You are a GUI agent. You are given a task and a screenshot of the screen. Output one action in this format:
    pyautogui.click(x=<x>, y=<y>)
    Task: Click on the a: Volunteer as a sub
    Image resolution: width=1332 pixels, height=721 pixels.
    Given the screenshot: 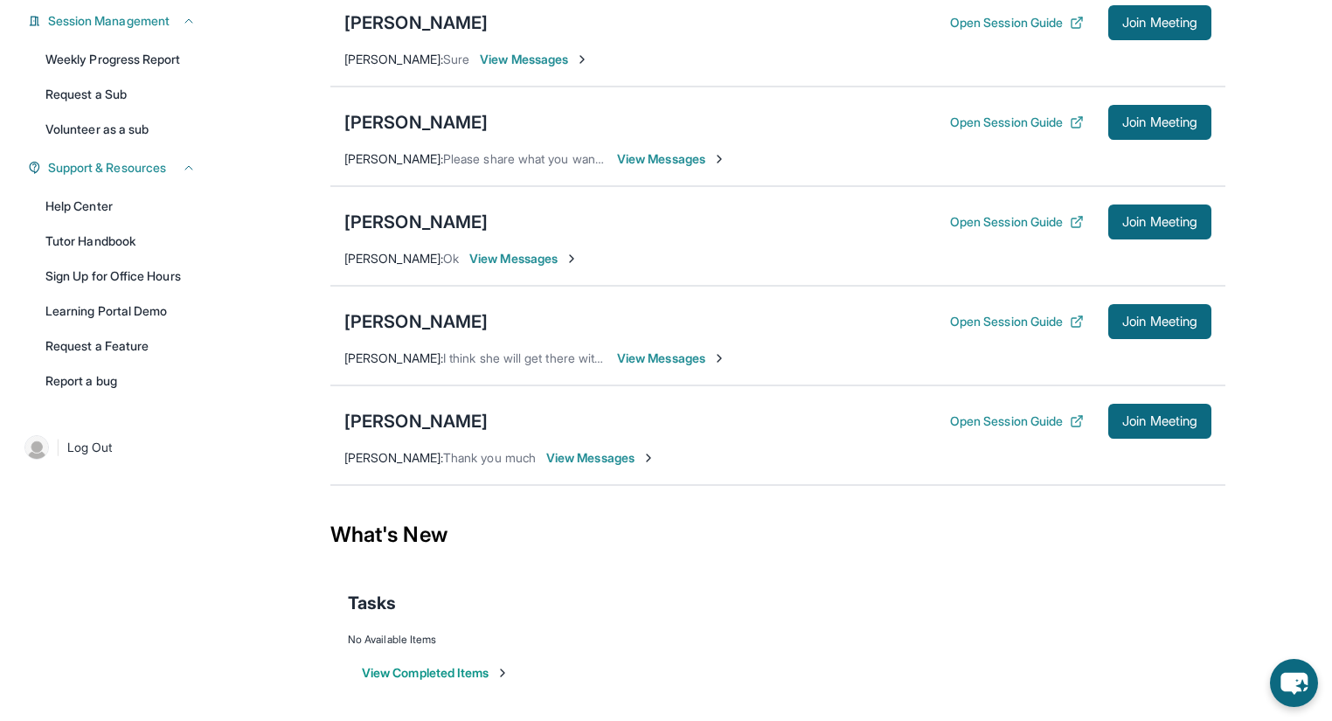 What is the action you would take?
    pyautogui.click(x=121, y=129)
    